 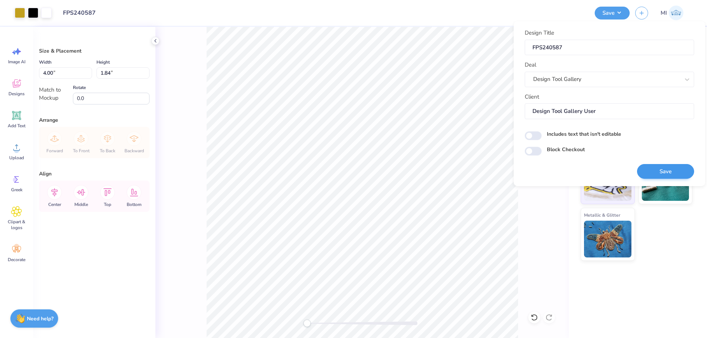 What do you see at coordinates (17, 158) in the screenshot?
I see `span: Upload` at bounding box center [17, 158].